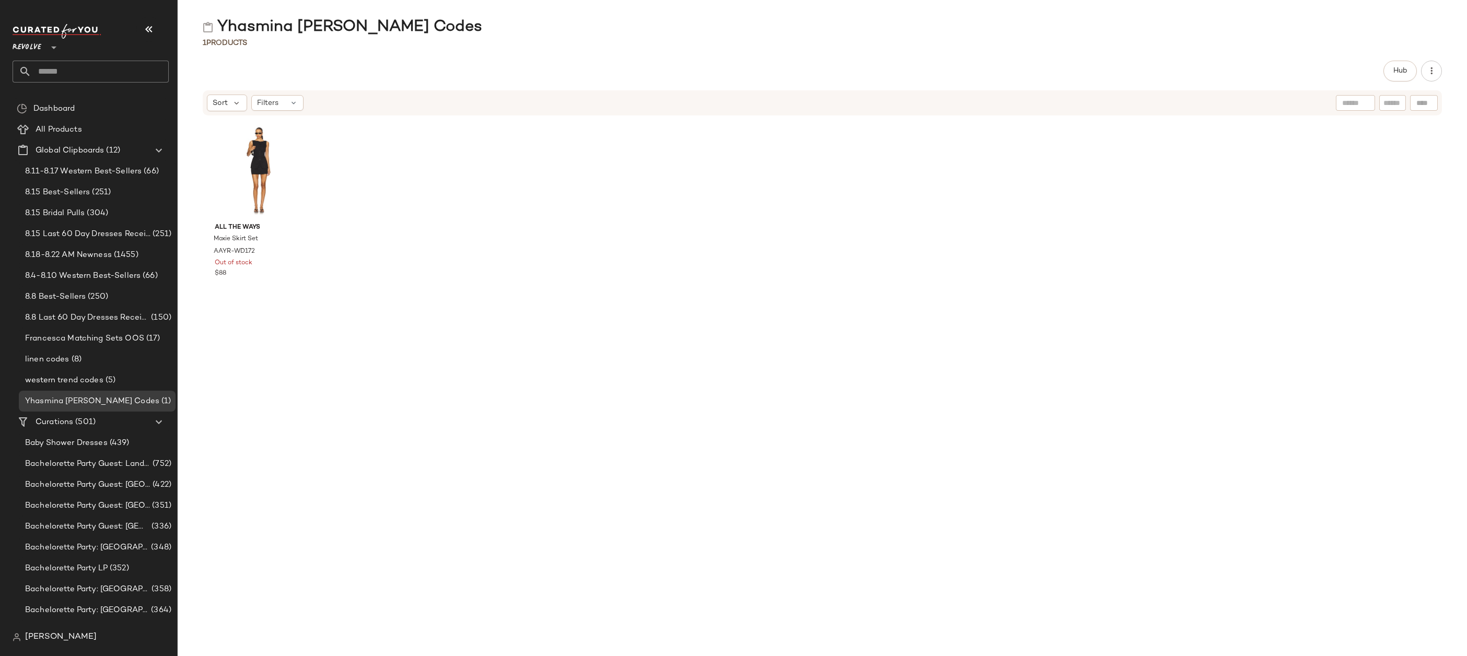  Describe the element at coordinates (259, 170) in the screenshot. I see `img: AAYR-WD172_V1.jpg` at that location.